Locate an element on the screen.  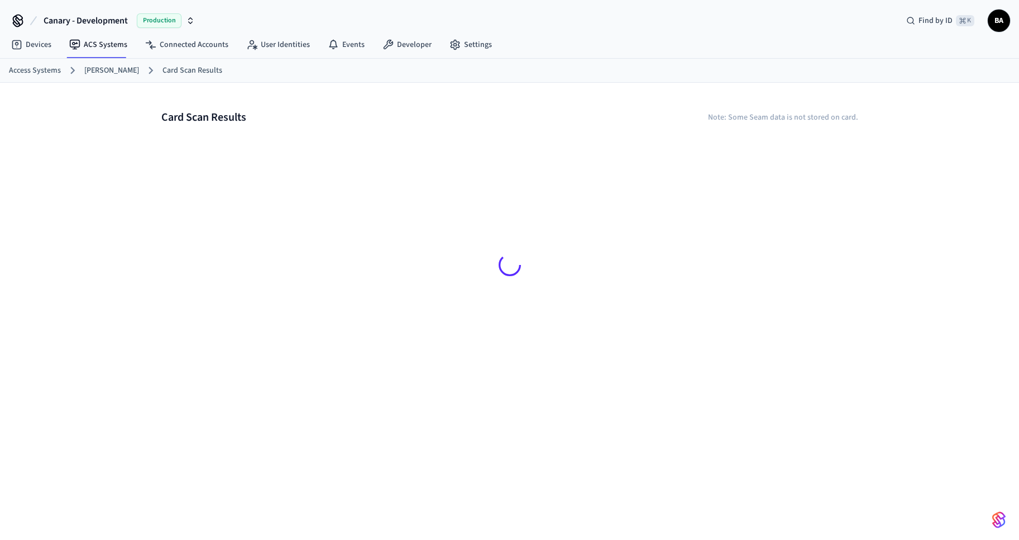
a: Access Systems is located at coordinates (35, 70).